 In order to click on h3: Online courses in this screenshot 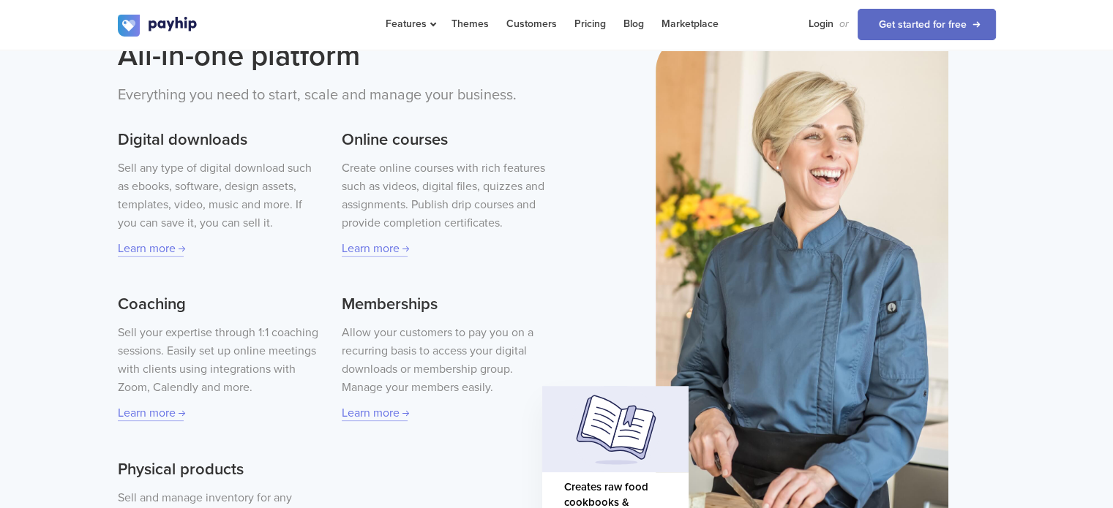, I will do `click(443, 140)`.